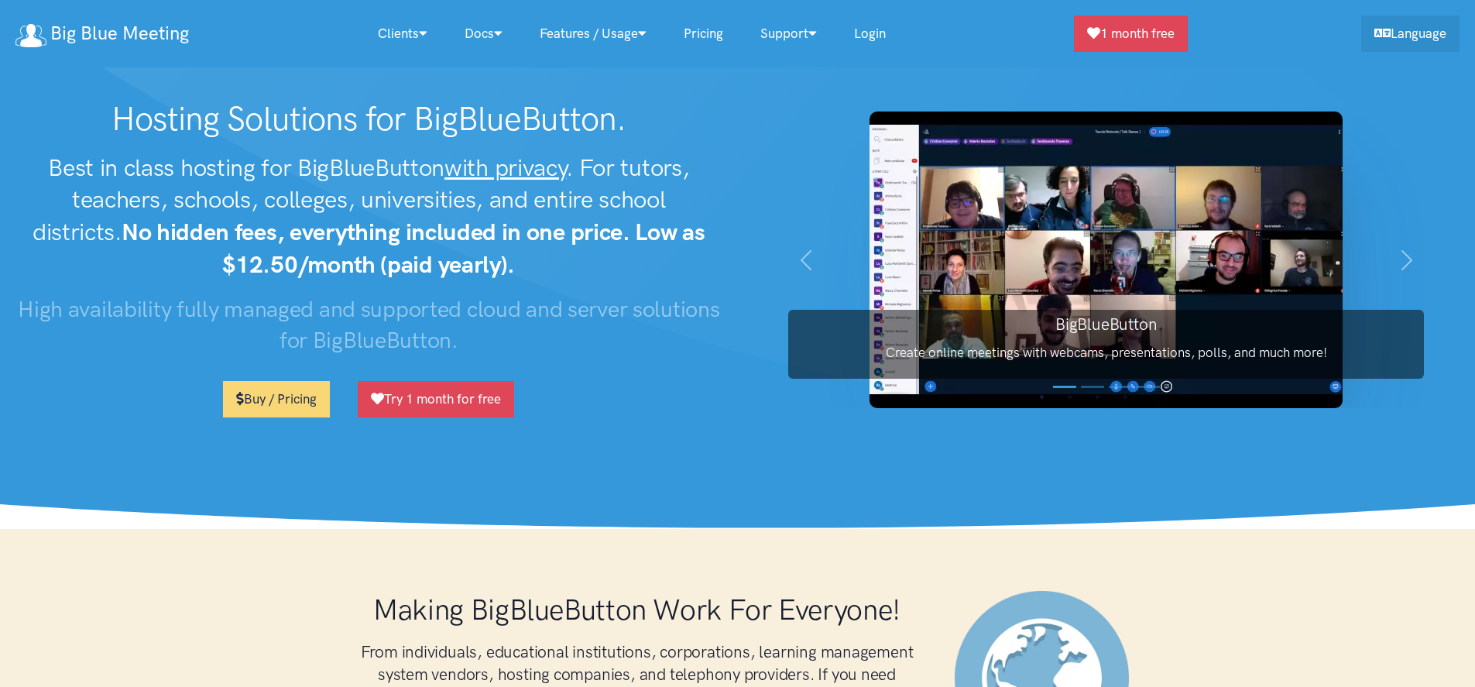  I want to click on a: Language, so click(1410, 33).